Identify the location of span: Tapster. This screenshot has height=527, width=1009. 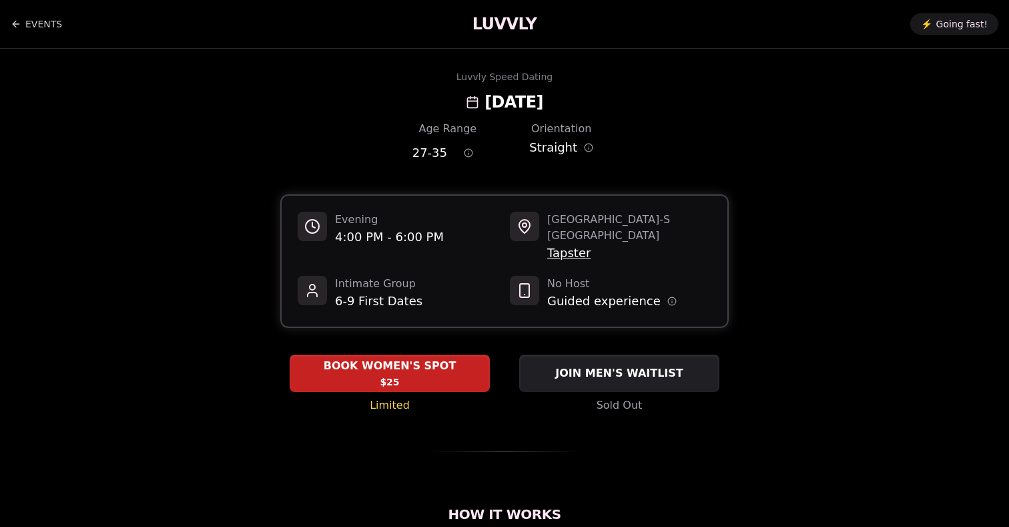
(630, 253).